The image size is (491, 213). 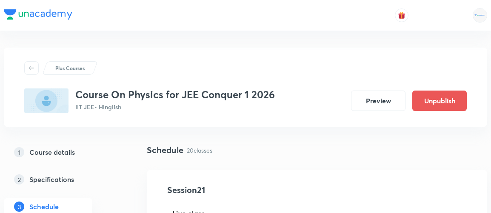 I want to click on a: Company Logo, so click(x=38, y=15).